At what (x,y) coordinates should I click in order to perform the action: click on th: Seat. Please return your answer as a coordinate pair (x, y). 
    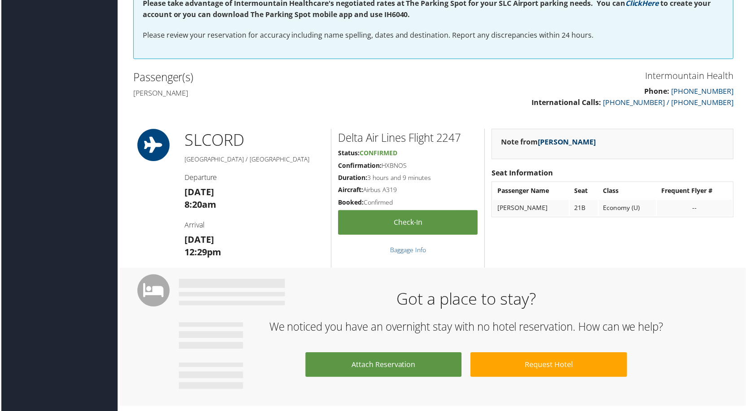
    Looking at the image, I should click on (585, 192).